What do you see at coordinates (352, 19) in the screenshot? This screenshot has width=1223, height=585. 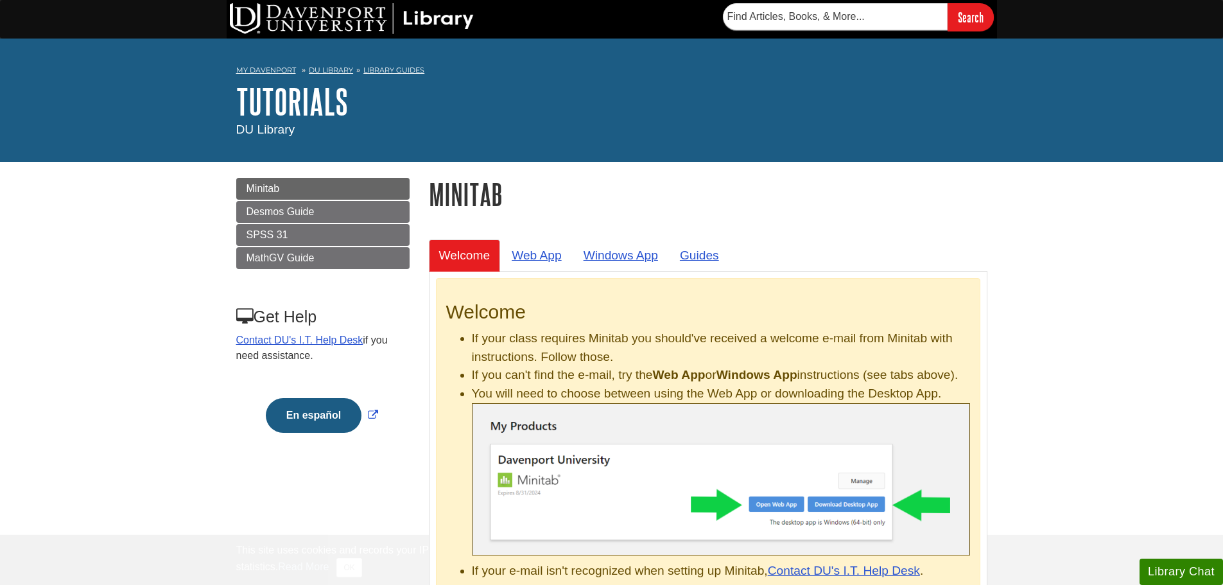 I see `img: DU Library` at bounding box center [352, 19].